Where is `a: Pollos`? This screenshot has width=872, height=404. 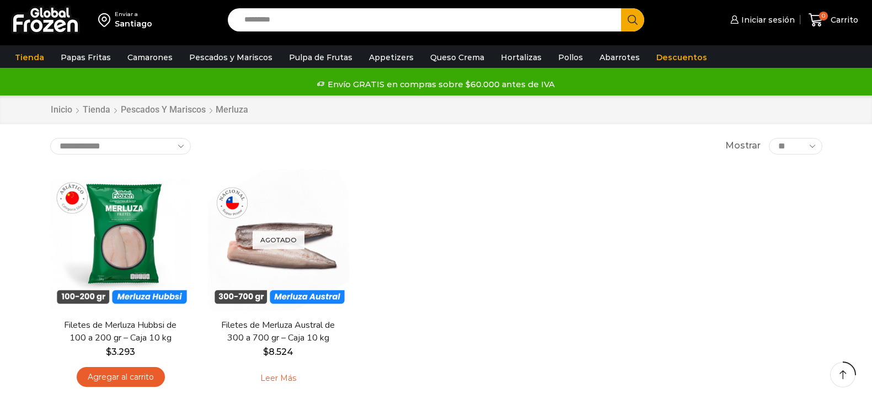
a: Pollos is located at coordinates (570, 57).